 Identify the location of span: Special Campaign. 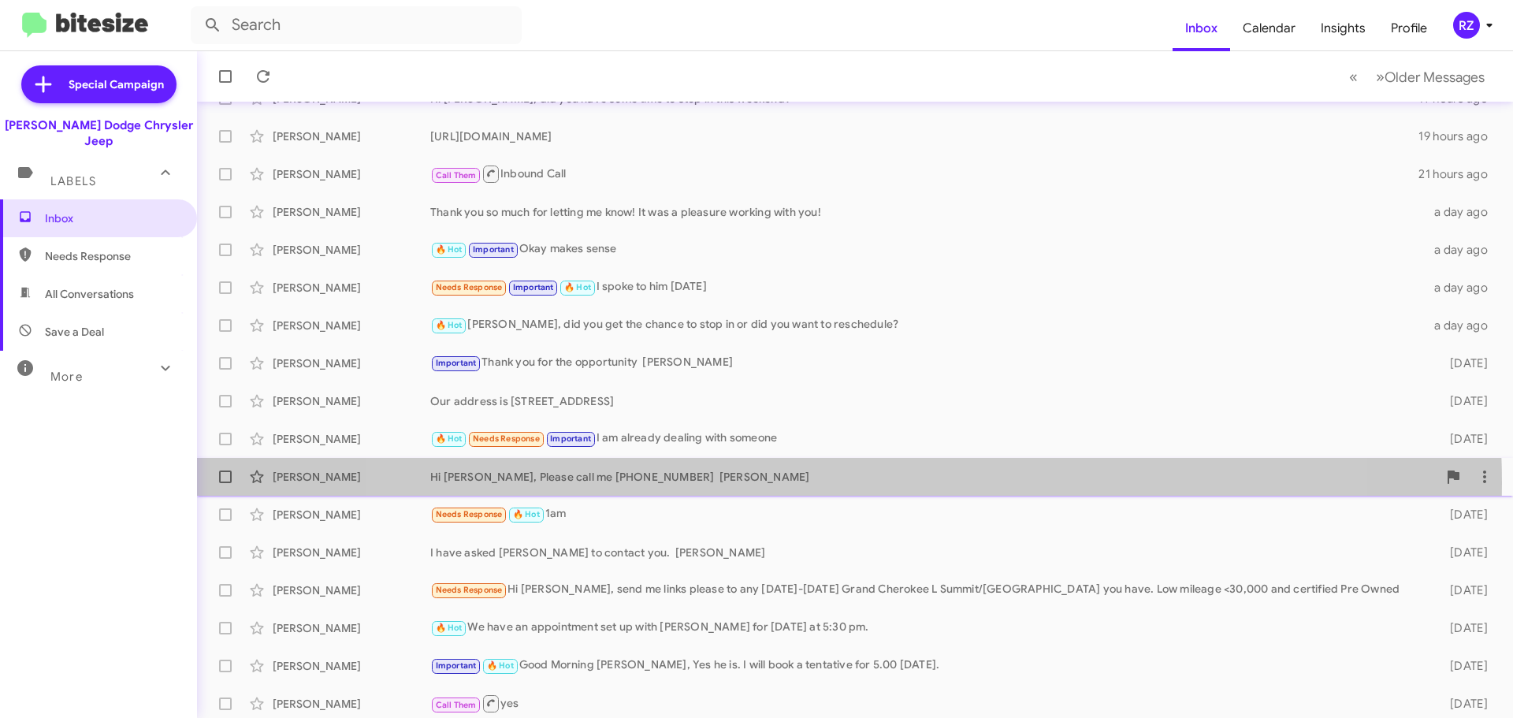
(116, 84).